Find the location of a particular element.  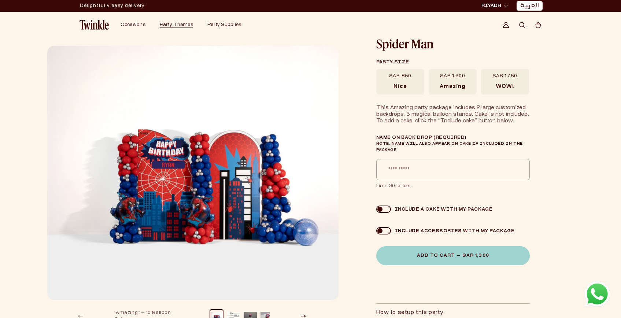

summary: Party Supplies is located at coordinates (227, 25).